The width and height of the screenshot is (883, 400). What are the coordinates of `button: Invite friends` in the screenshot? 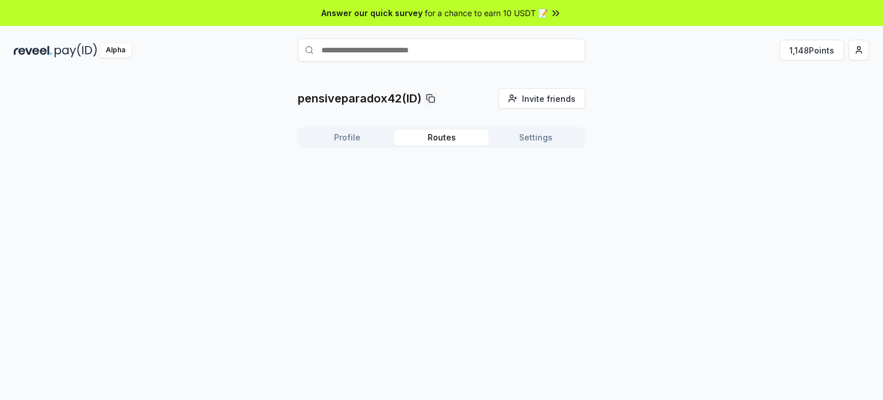 It's located at (542, 98).